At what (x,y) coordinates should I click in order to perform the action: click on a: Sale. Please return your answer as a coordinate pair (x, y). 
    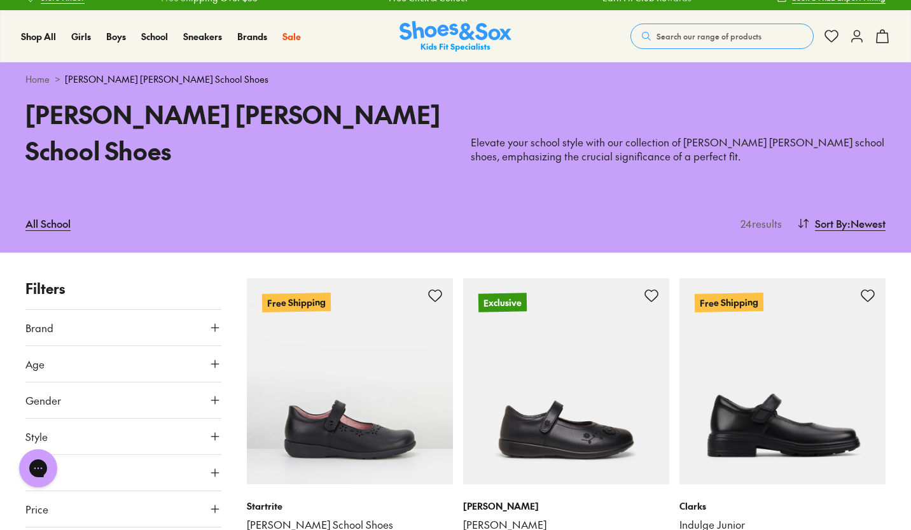
    Looking at the image, I should click on (291, 36).